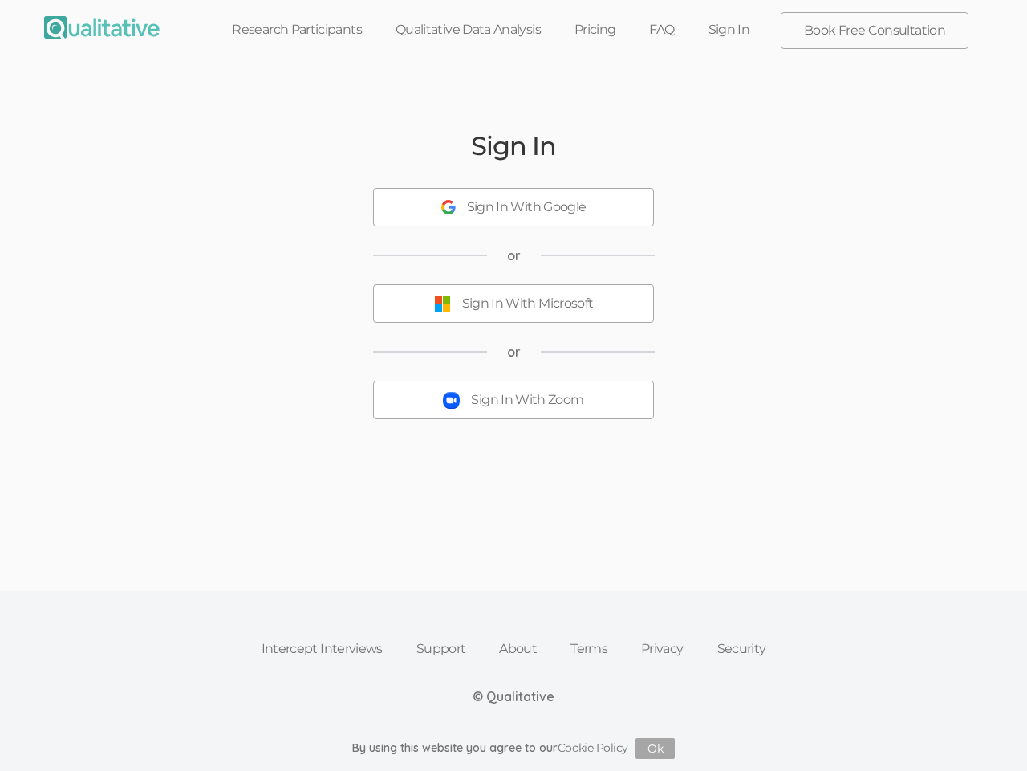  What do you see at coordinates (513, 145) in the screenshot?
I see `h2: Sign In` at bounding box center [513, 145].